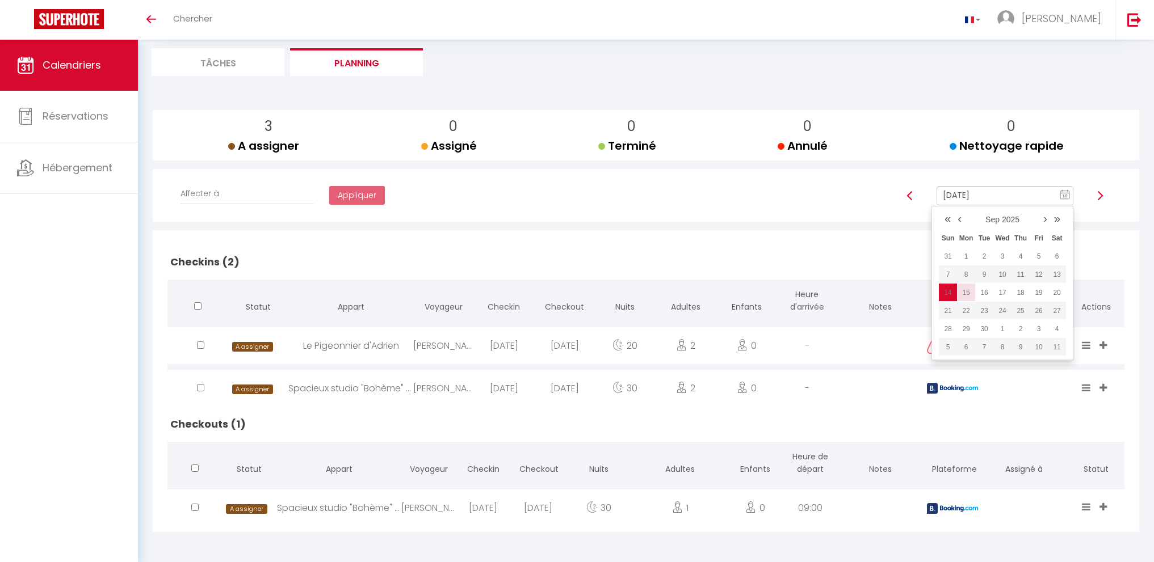 Image resolution: width=1154 pixels, height=562 pixels. I want to click on div: 2, so click(686, 388).